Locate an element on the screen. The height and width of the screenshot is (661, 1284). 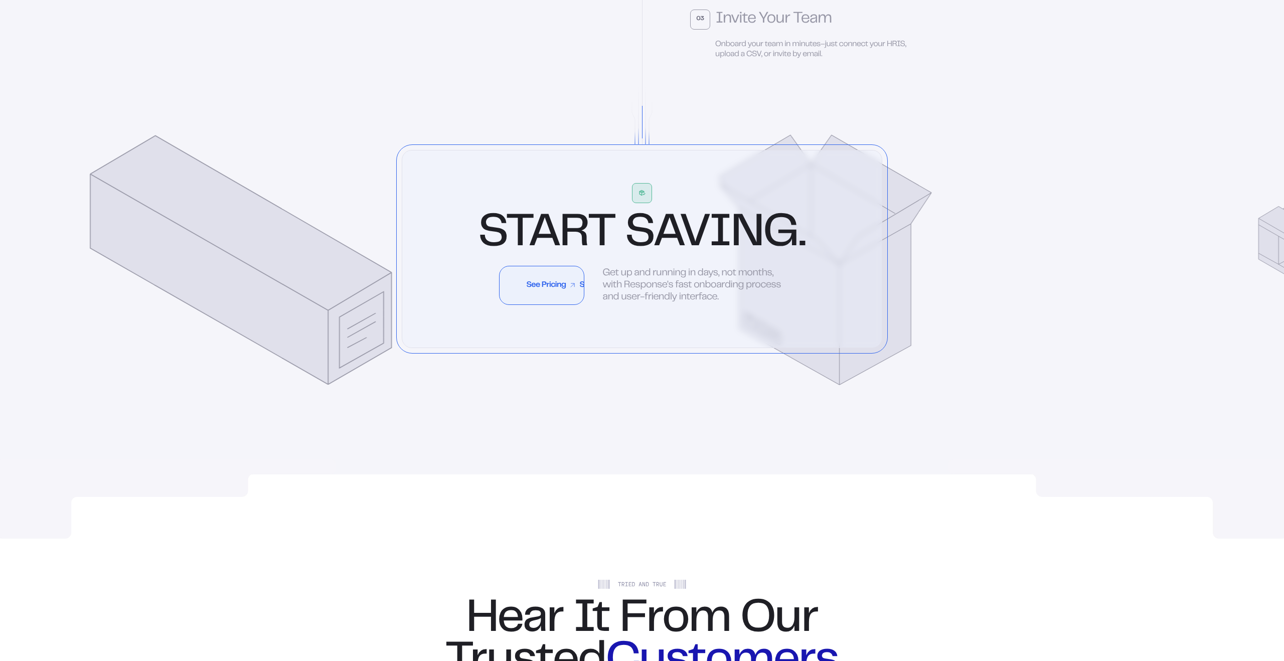
div: Tried and True is located at coordinates (642, 584).